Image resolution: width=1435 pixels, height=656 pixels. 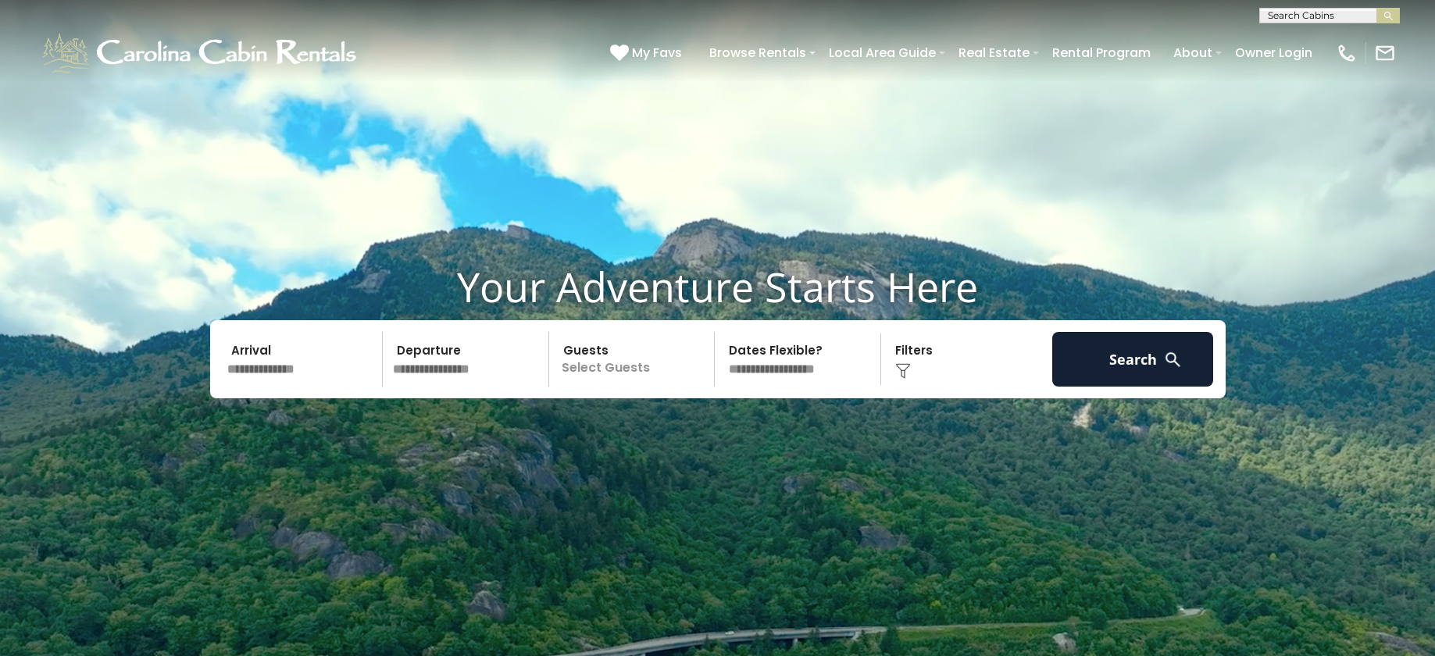 What do you see at coordinates (1172, 359) in the screenshot?
I see `img: search-regular-white.png` at bounding box center [1172, 359].